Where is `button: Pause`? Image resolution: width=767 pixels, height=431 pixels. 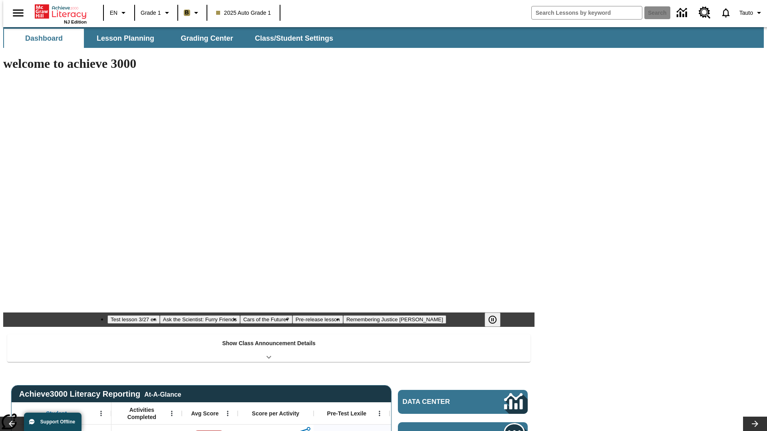 button: Pause is located at coordinates (492, 320).